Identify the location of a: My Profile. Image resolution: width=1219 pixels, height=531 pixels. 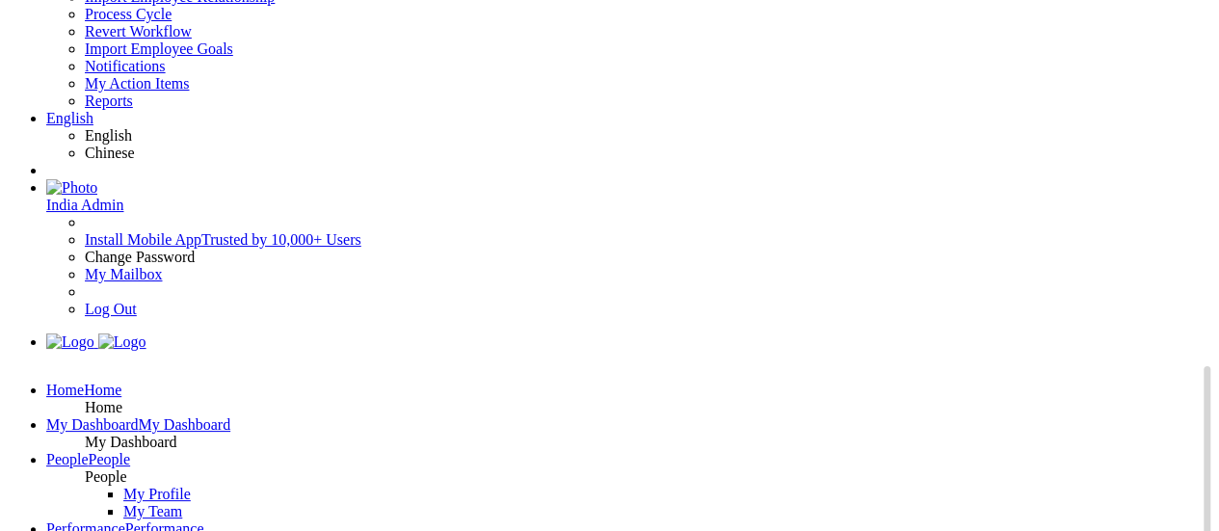
(157, 493).